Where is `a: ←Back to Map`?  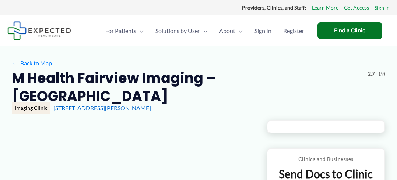 a: ←Back to Map is located at coordinates (32, 63).